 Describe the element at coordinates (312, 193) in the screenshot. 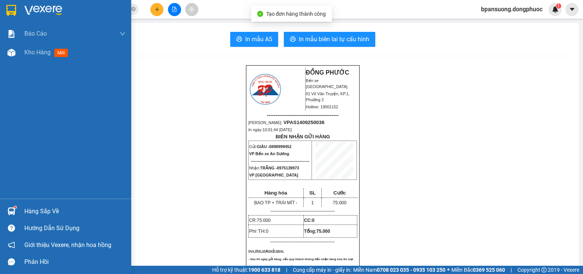

I see `span: SL` at that location.